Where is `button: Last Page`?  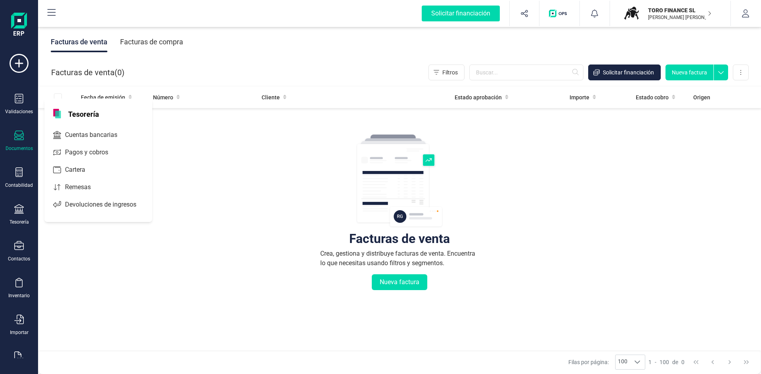
button: Last Page is located at coordinates (746, 363).